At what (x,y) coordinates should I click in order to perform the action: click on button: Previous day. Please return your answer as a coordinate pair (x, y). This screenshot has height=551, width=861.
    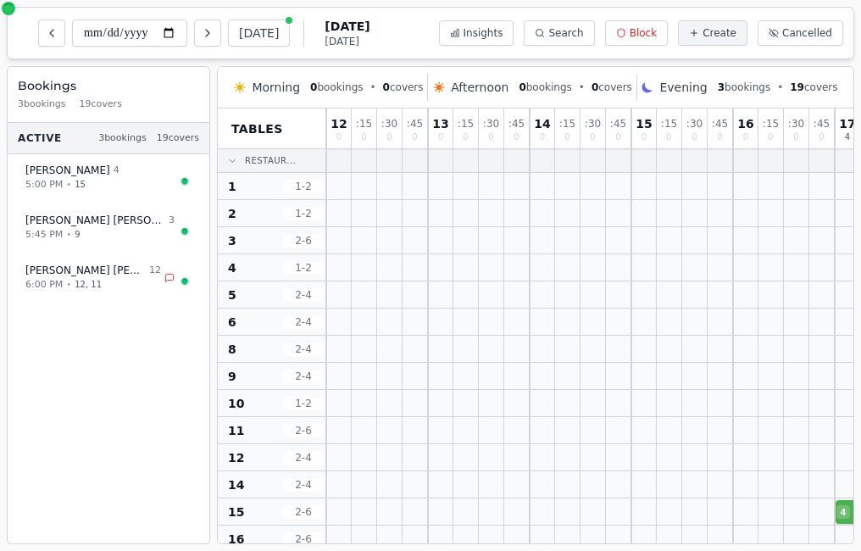
    Looking at the image, I should click on (52, 33).